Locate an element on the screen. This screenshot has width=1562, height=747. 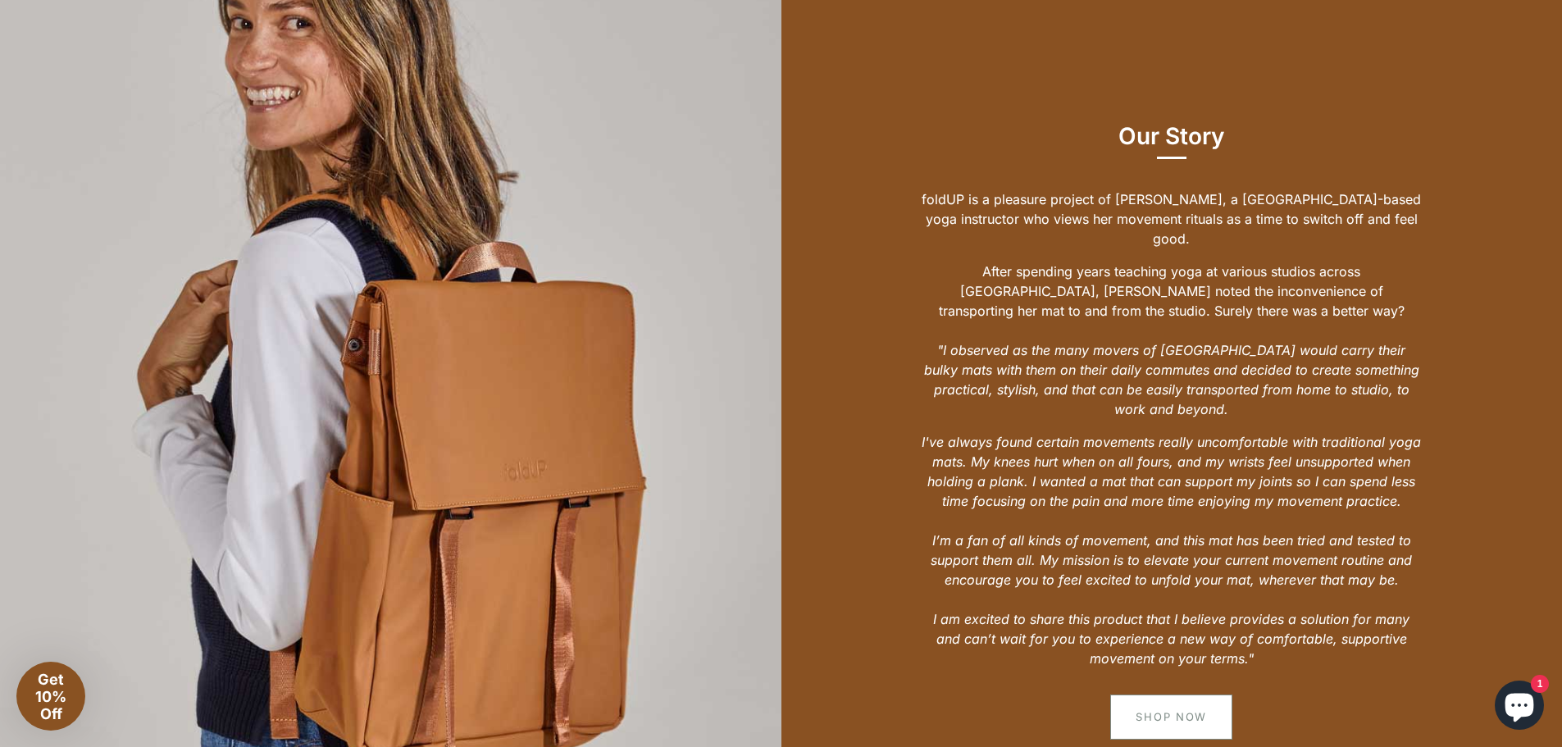
h2: Our Story is located at coordinates (1172, 140).